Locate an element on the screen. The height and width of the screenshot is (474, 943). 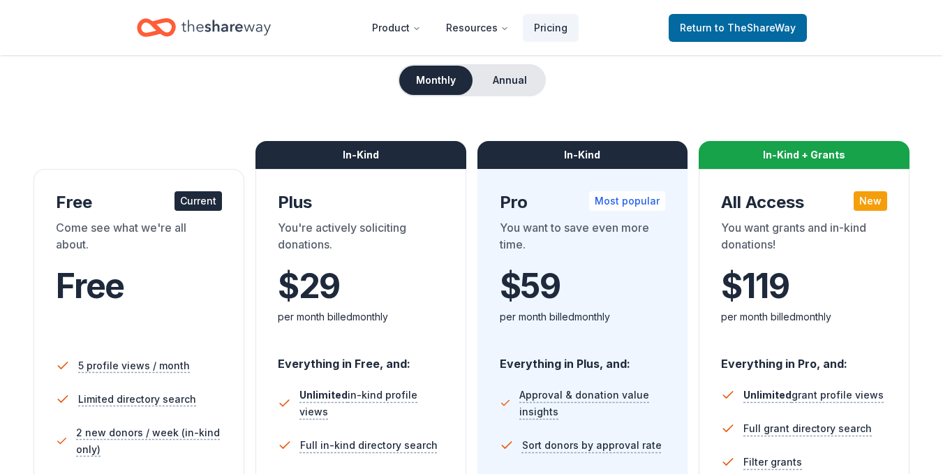
span: $ 29 is located at coordinates (309, 286).